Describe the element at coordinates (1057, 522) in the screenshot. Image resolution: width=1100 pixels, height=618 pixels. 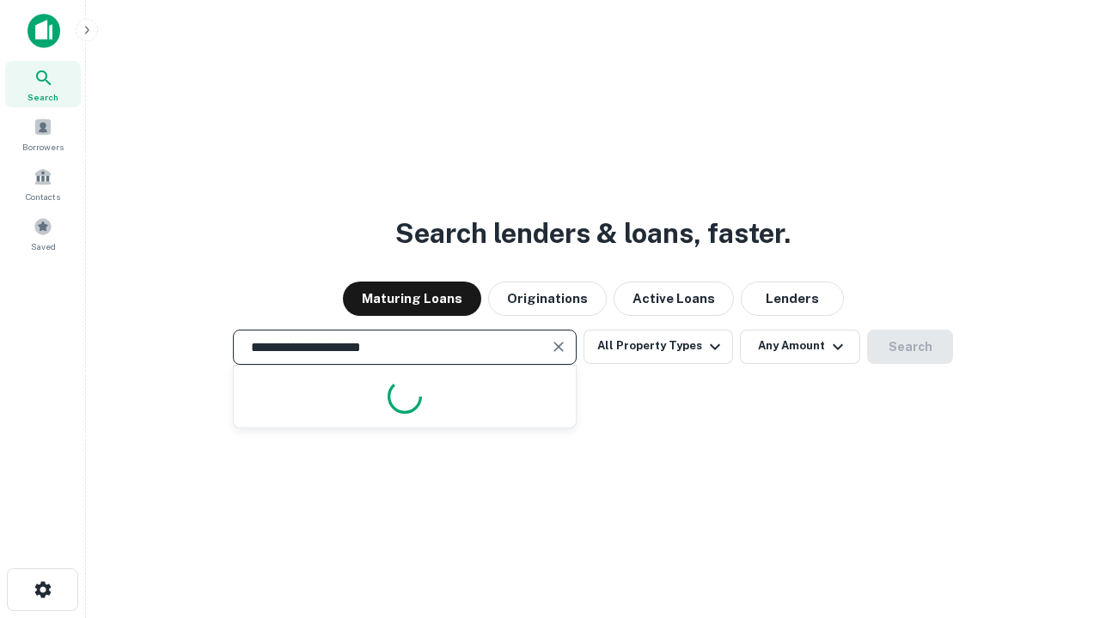
I see `div: Chat Widget` at that location.